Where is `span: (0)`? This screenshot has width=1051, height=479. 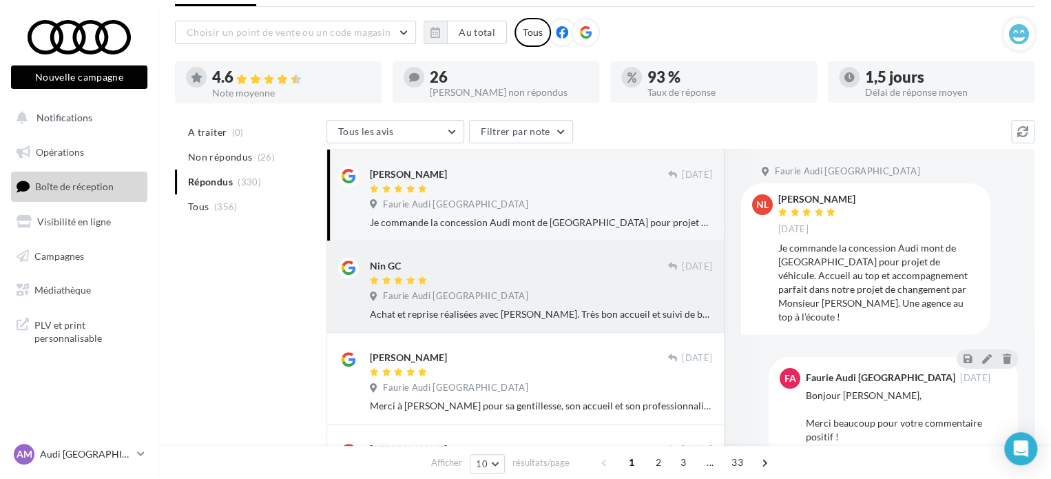
span: (0) is located at coordinates (238, 132).